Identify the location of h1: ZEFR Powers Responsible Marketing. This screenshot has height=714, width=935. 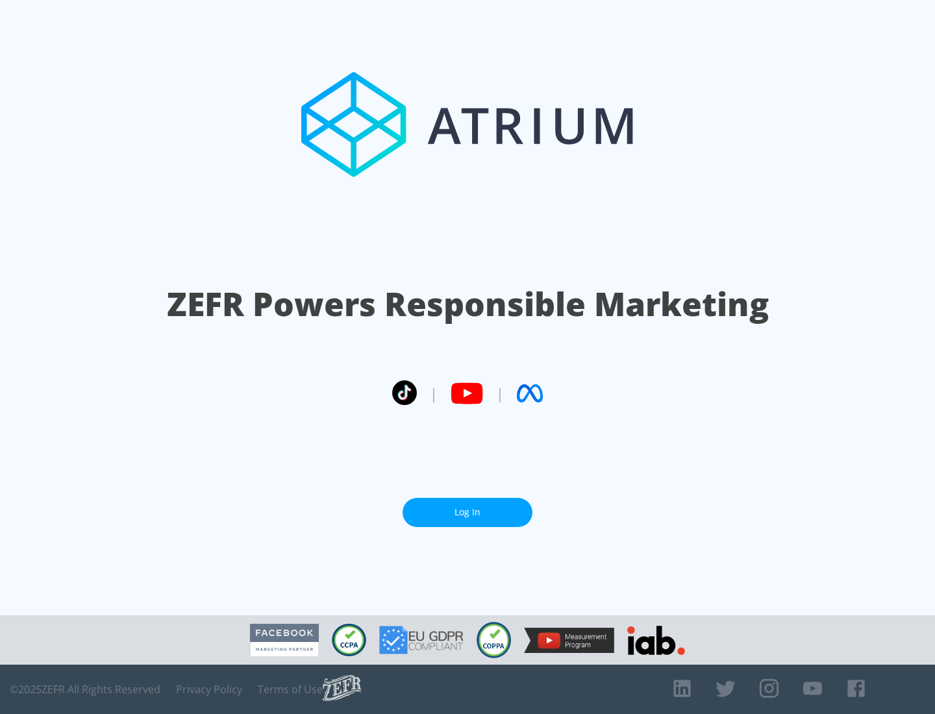
(468, 304).